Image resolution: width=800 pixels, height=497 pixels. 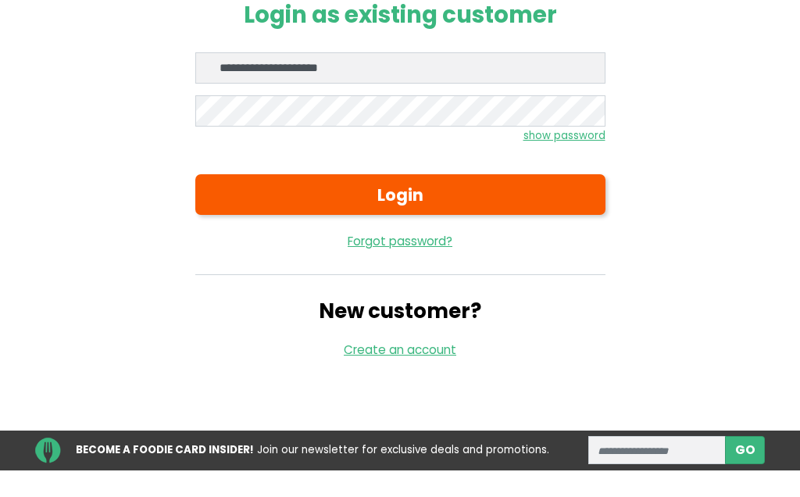 I want to click on span: Join our newsletter for exclusive deals and promotions., so click(x=403, y=449).